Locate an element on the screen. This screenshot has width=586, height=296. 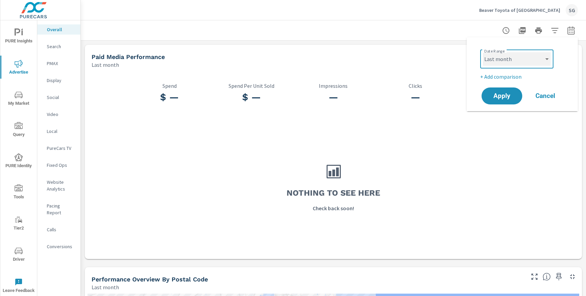
div: PMAX is located at coordinates (59, 63).